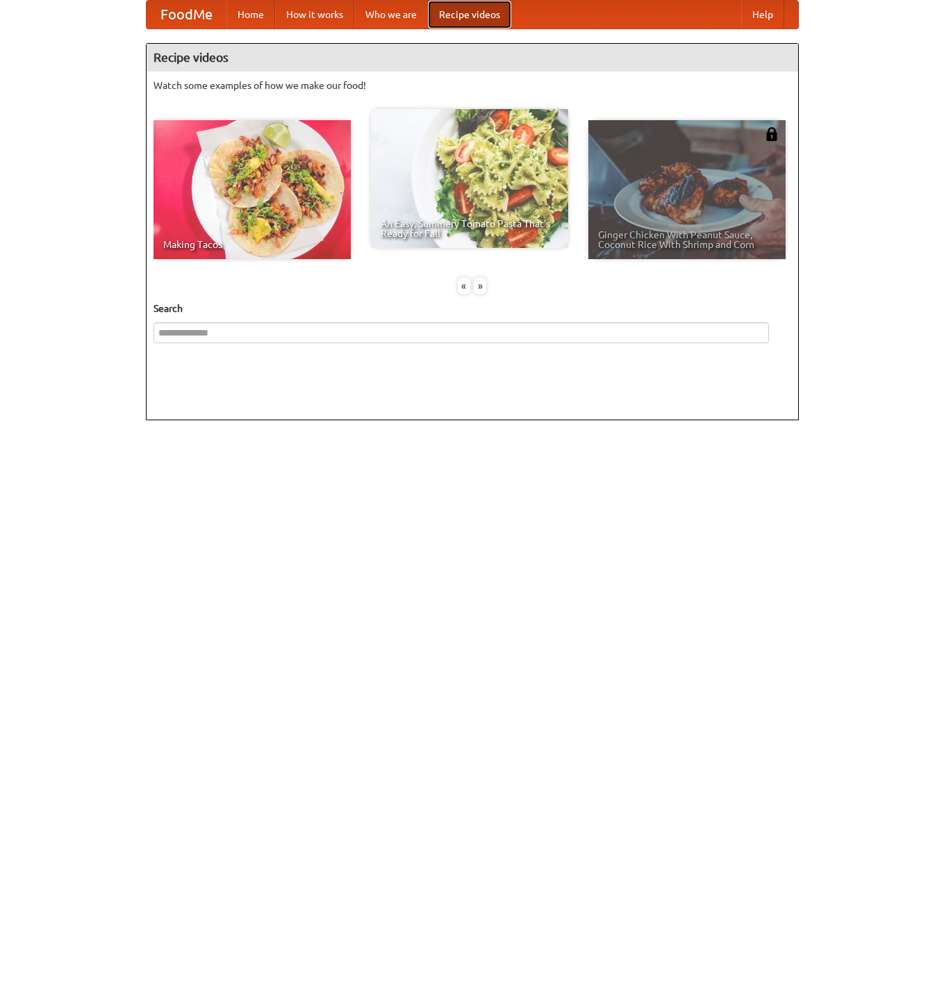  Describe the element at coordinates (315, 15) in the screenshot. I see `a: How it works` at that location.